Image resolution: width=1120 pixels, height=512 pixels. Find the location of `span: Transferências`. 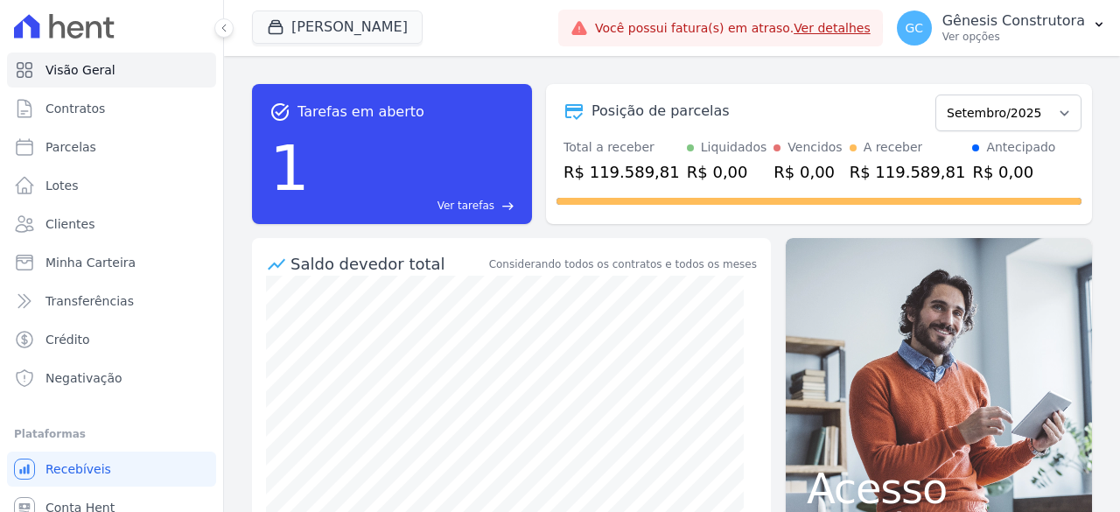

span: Transferências is located at coordinates (89, 301).